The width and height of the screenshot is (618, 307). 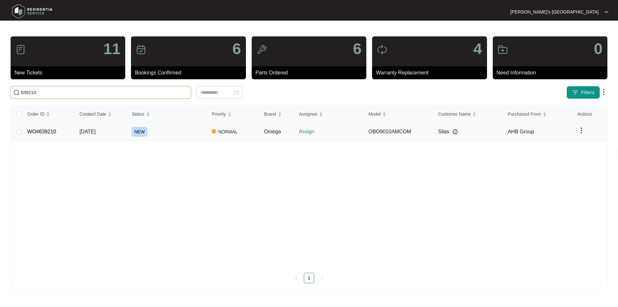 What do you see at coordinates (100, 114) in the screenshot?
I see `th: Created Date` at bounding box center [100, 114].